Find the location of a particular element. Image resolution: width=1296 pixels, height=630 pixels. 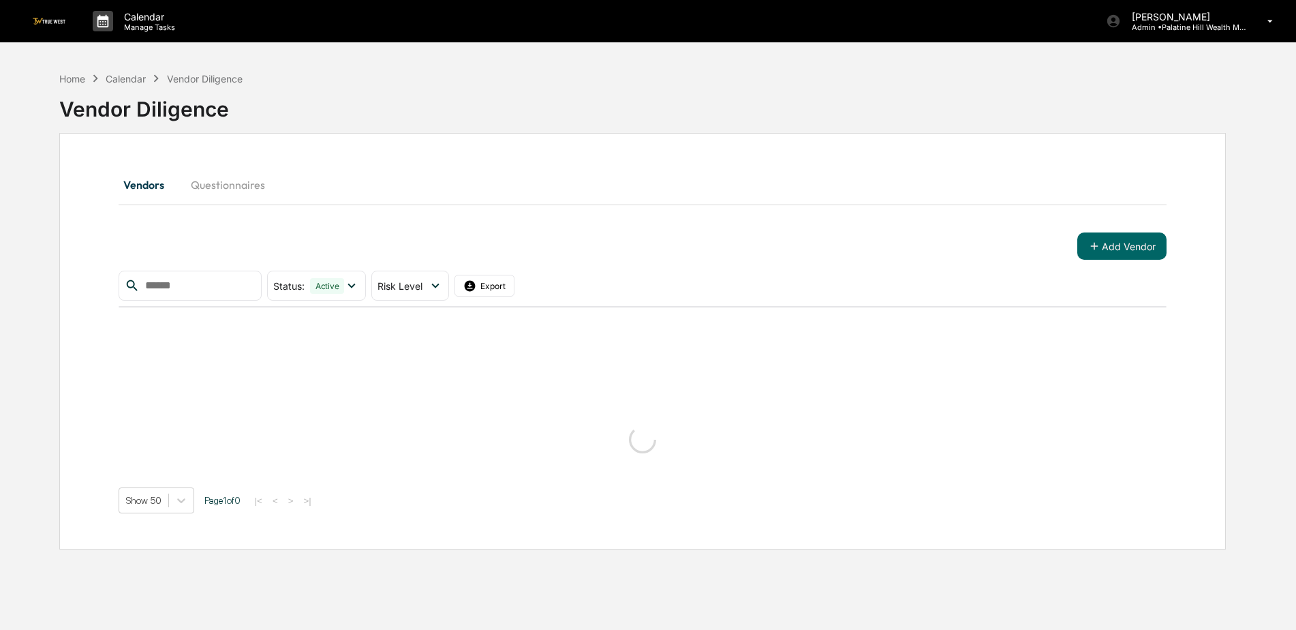

span: Status : is located at coordinates (289, 286).